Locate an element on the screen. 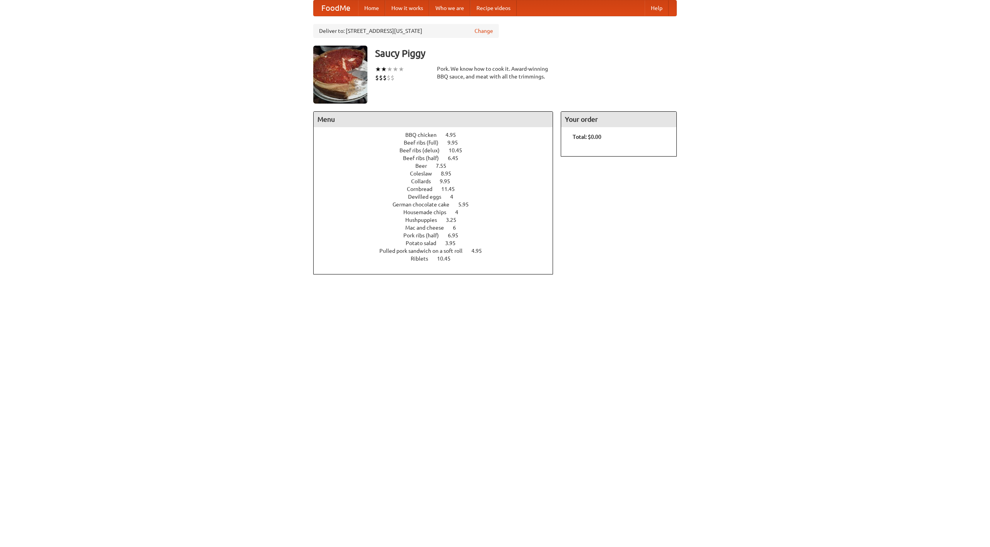  a: Housemade chips 4 is located at coordinates (438, 212).